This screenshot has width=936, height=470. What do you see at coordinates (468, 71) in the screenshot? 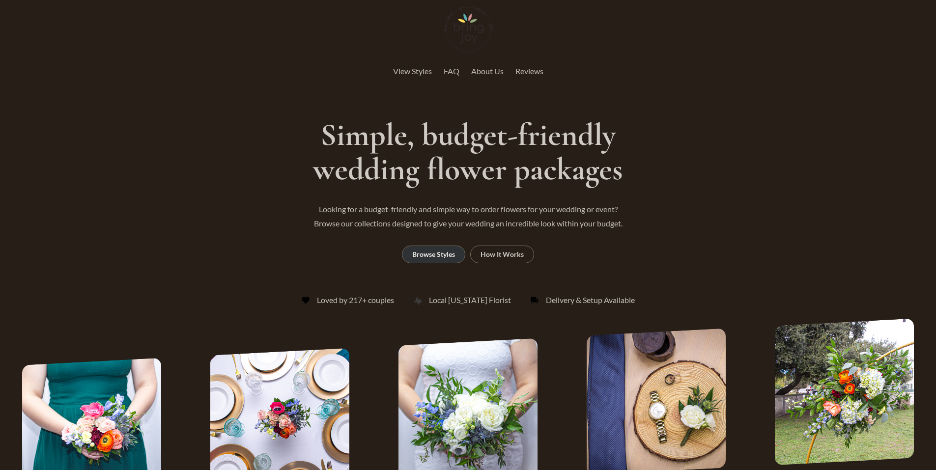
I see `nav: Top Header Menu` at bounding box center [468, 71].